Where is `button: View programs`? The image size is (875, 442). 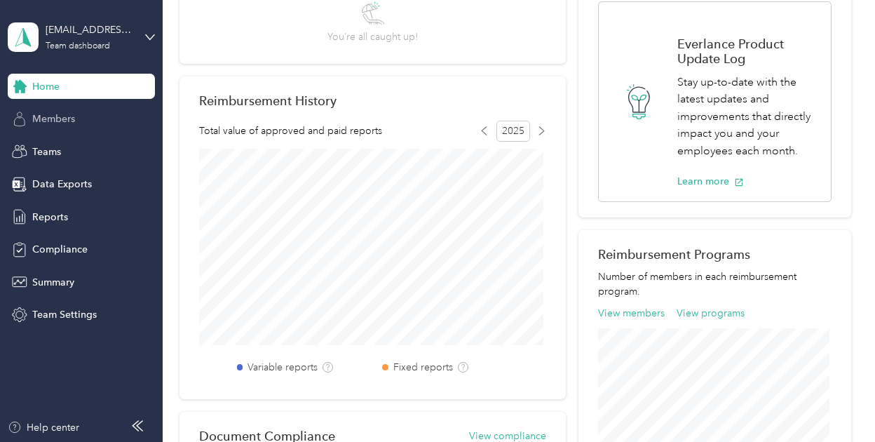
button: View programs is located at coordinates (710, 313).